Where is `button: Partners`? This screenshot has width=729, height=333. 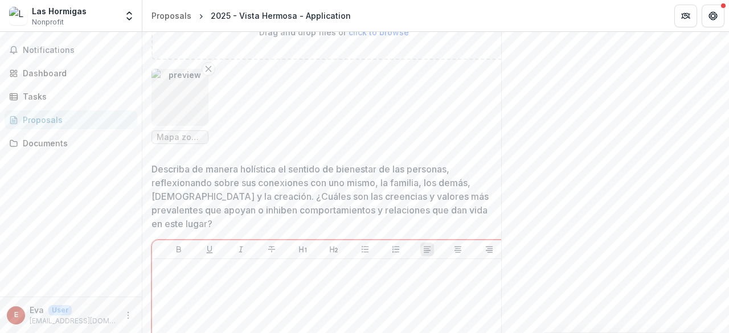 button: Partners is located at coordinates (686, 16).